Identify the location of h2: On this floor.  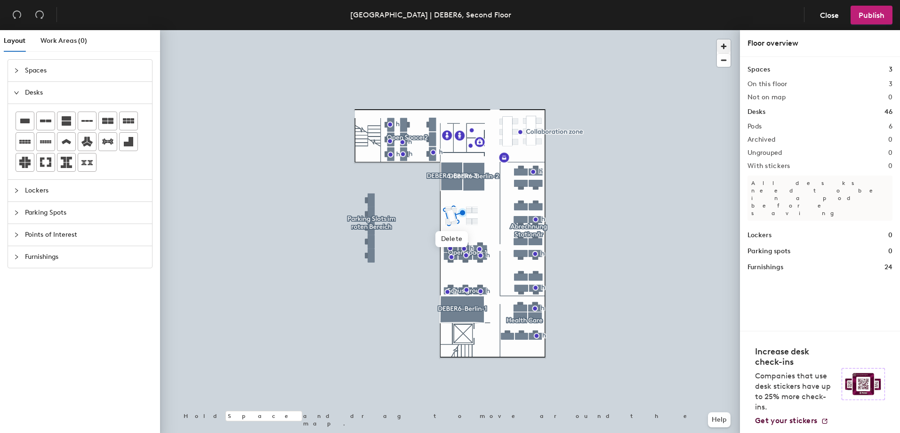
(767, 84).